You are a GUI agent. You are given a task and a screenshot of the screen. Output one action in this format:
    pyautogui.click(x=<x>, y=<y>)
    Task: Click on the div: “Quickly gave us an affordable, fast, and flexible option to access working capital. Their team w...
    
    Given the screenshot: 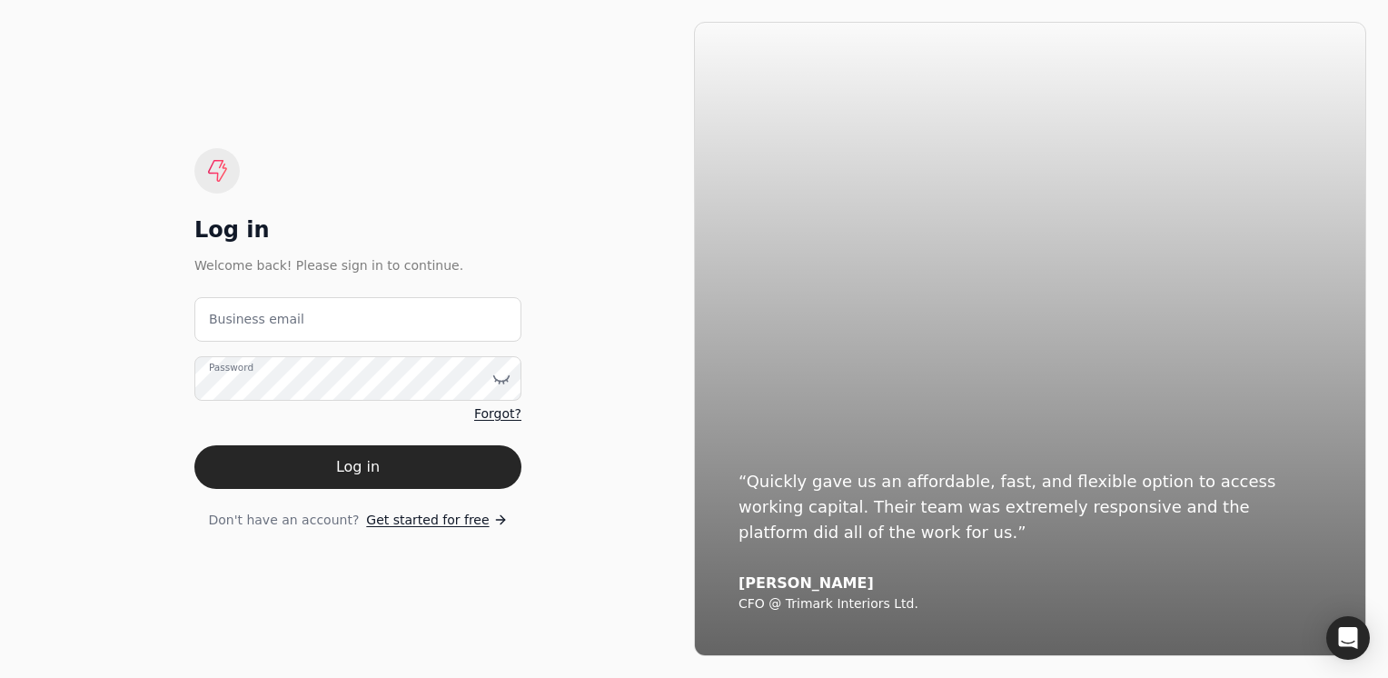 What is the action you would take?
    pyautogui.click(x=1030, y=507)
    